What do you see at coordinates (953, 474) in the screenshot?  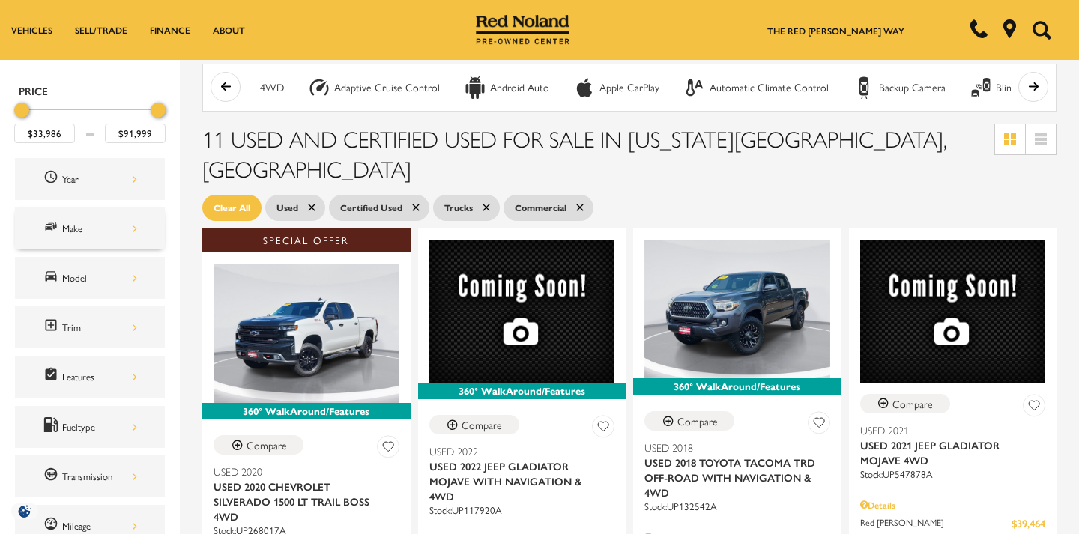 I see `div: Stock : UP547878A` at bounding box center [953, 474].